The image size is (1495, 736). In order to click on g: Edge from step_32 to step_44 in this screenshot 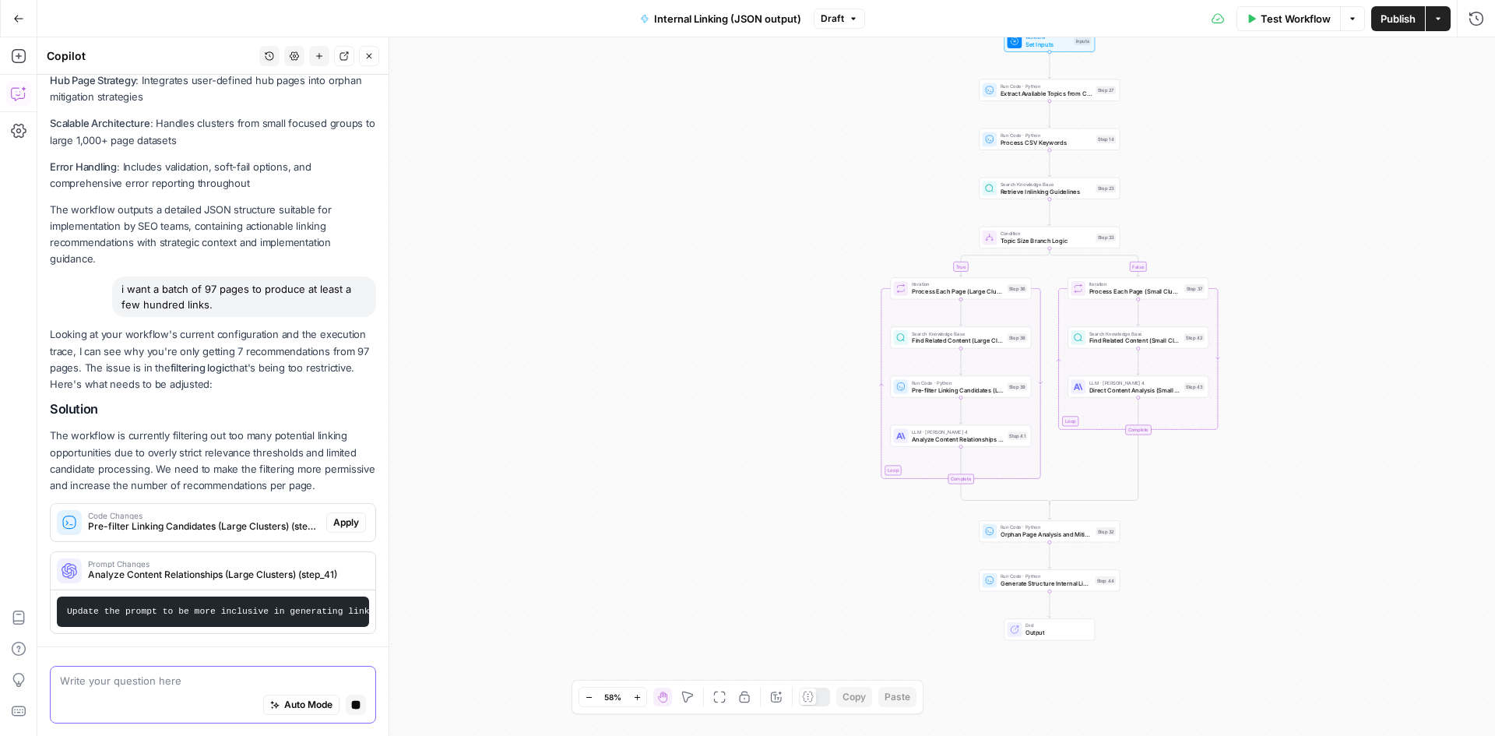, I will do `click(1049, 555)`.